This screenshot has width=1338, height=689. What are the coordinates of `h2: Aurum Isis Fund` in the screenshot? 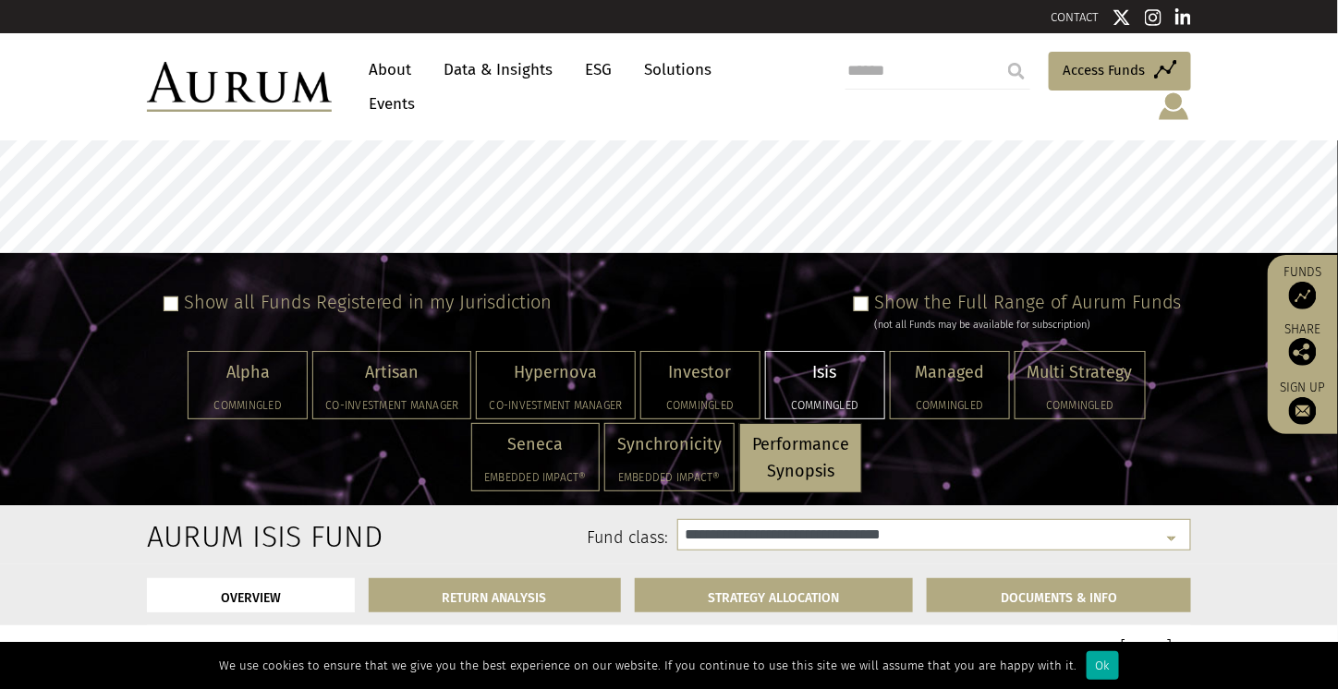 It's located at (222, 537).